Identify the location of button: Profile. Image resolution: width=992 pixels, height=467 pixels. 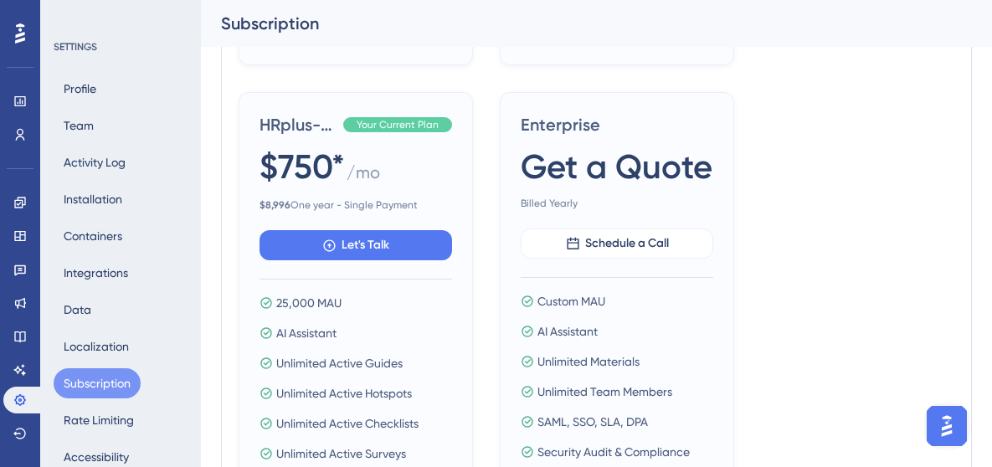
(80, 89).